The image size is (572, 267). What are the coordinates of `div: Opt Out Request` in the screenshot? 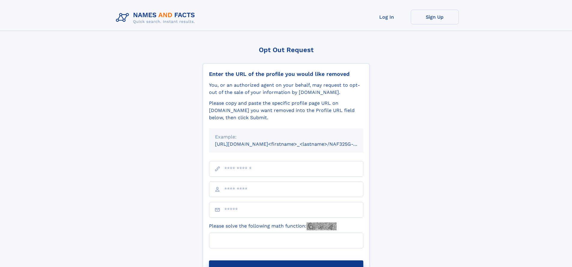 It's located at (286, 50).